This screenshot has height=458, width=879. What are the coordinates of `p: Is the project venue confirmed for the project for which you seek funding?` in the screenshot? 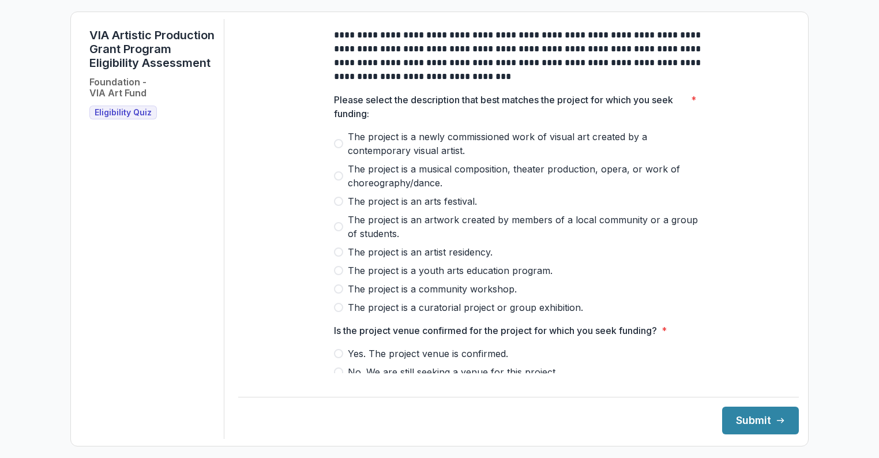 It's located at (495, 330).